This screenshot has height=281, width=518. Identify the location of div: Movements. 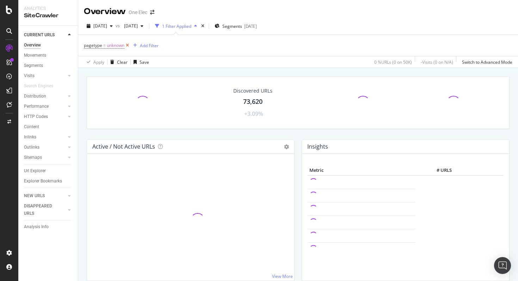
(35, 55).